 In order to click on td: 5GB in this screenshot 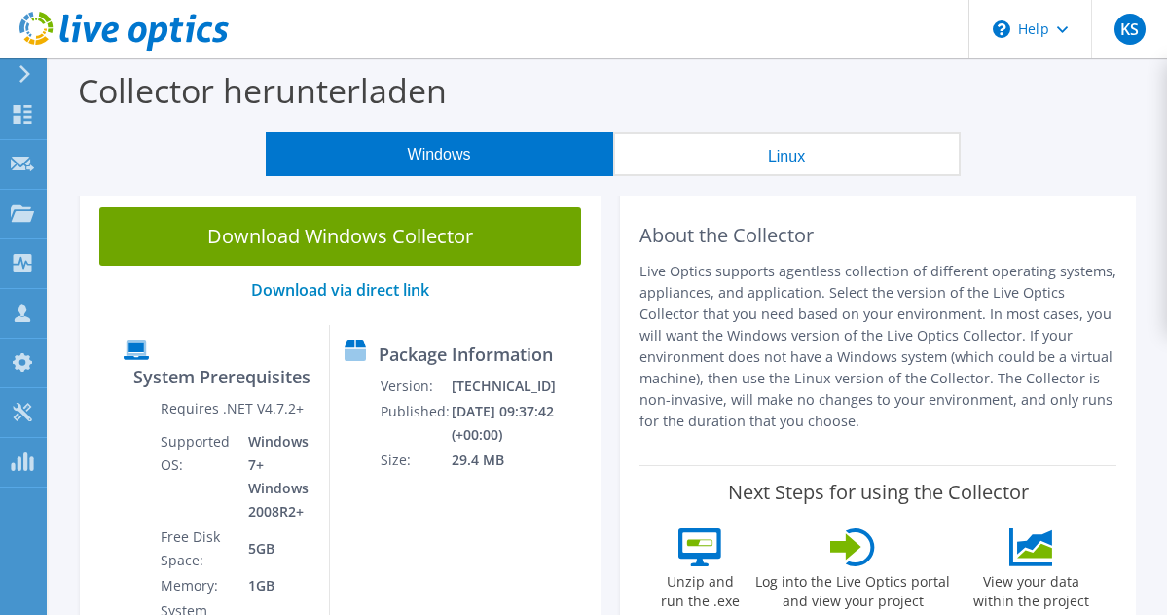, I will do `click(273, 549)`.